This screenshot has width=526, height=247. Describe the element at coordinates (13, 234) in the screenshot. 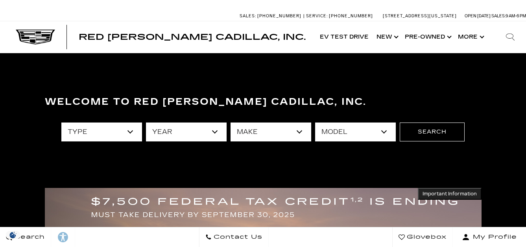

I see `img: Opt-Out Icon` at that location.